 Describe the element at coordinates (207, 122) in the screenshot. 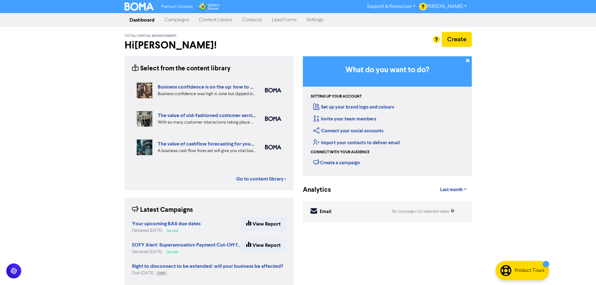

I see `div: With so many customer interactions taking place online, your online customer service has to be fi...` at that location.